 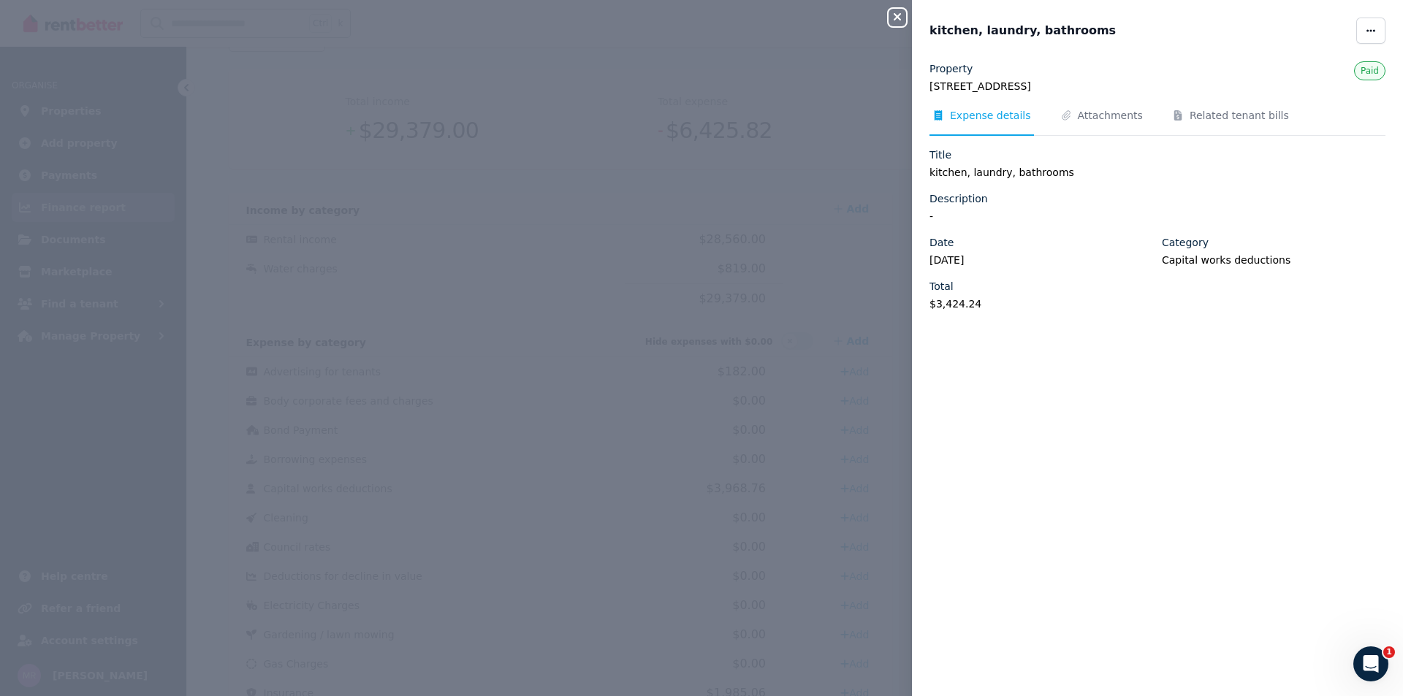 I want to click on label: Category, so click(x=1185, y=243).